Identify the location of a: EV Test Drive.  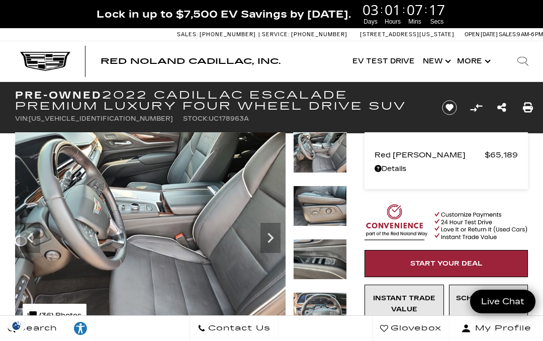
(383, 61).